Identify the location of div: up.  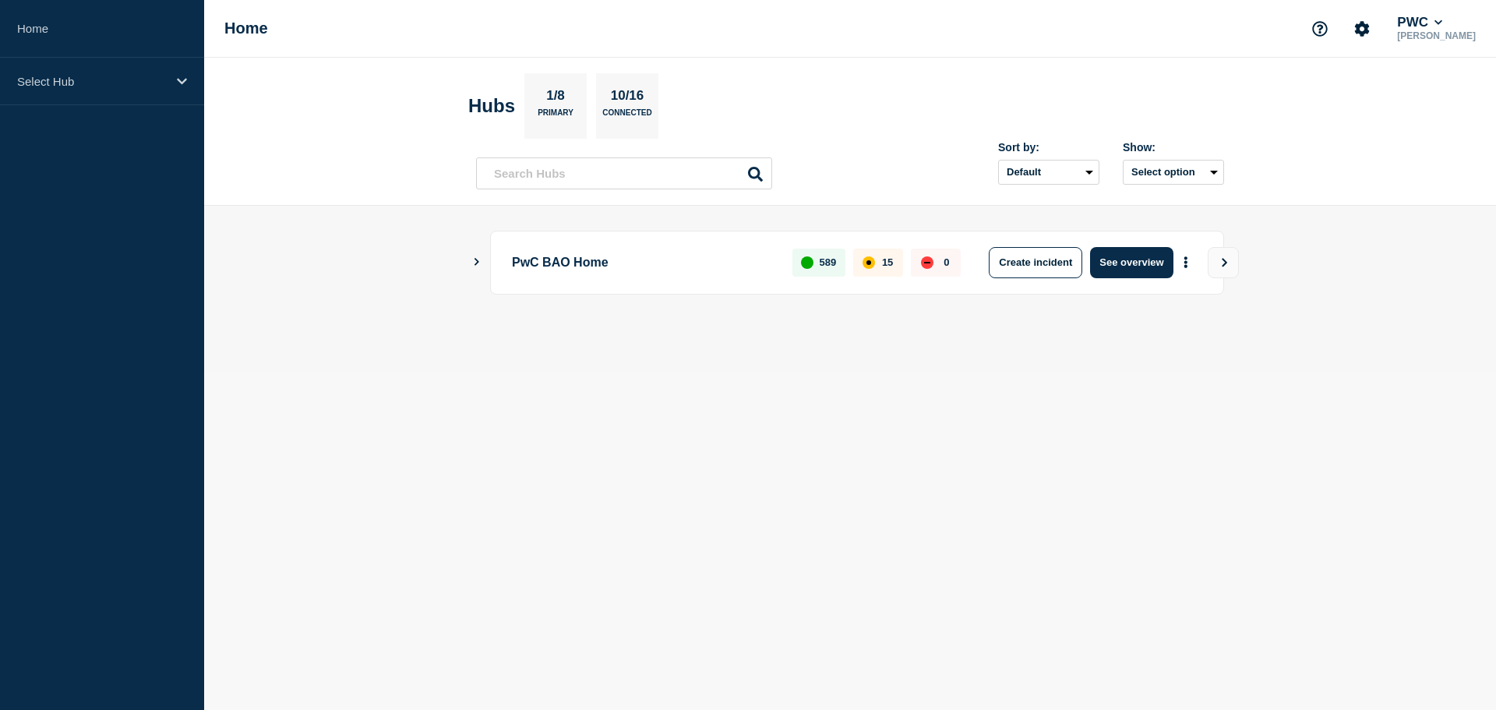
(807, 263).